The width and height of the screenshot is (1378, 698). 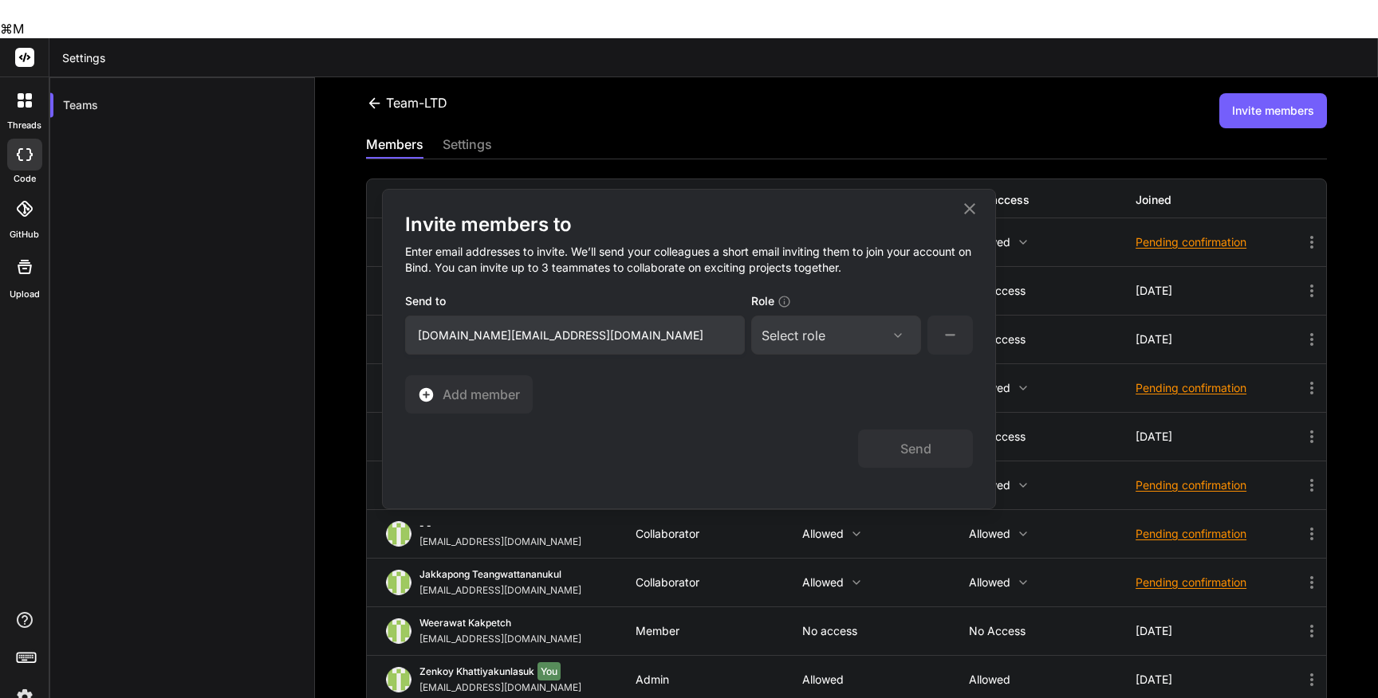 I want to click on input: Enter team member email, so click(x=575, y=335).